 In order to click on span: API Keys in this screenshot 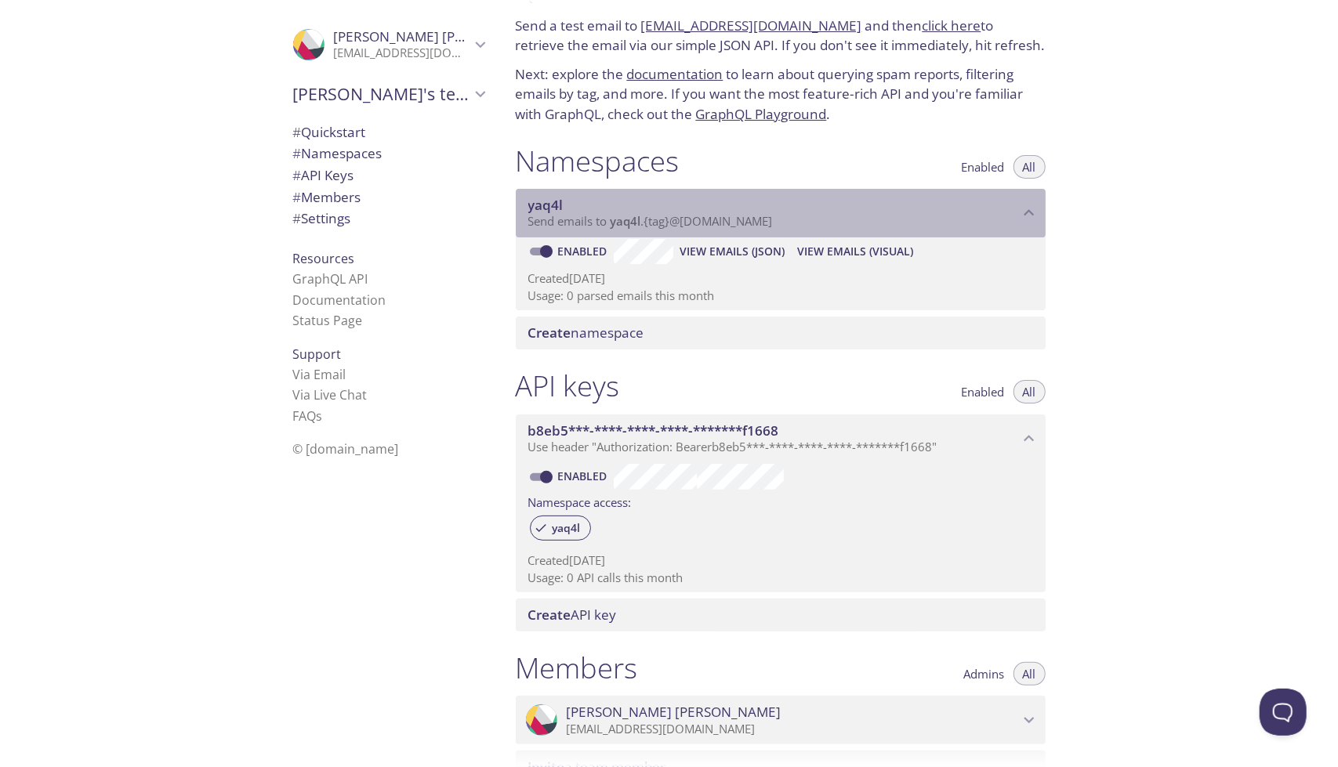, I will do `click(324, 175)`.